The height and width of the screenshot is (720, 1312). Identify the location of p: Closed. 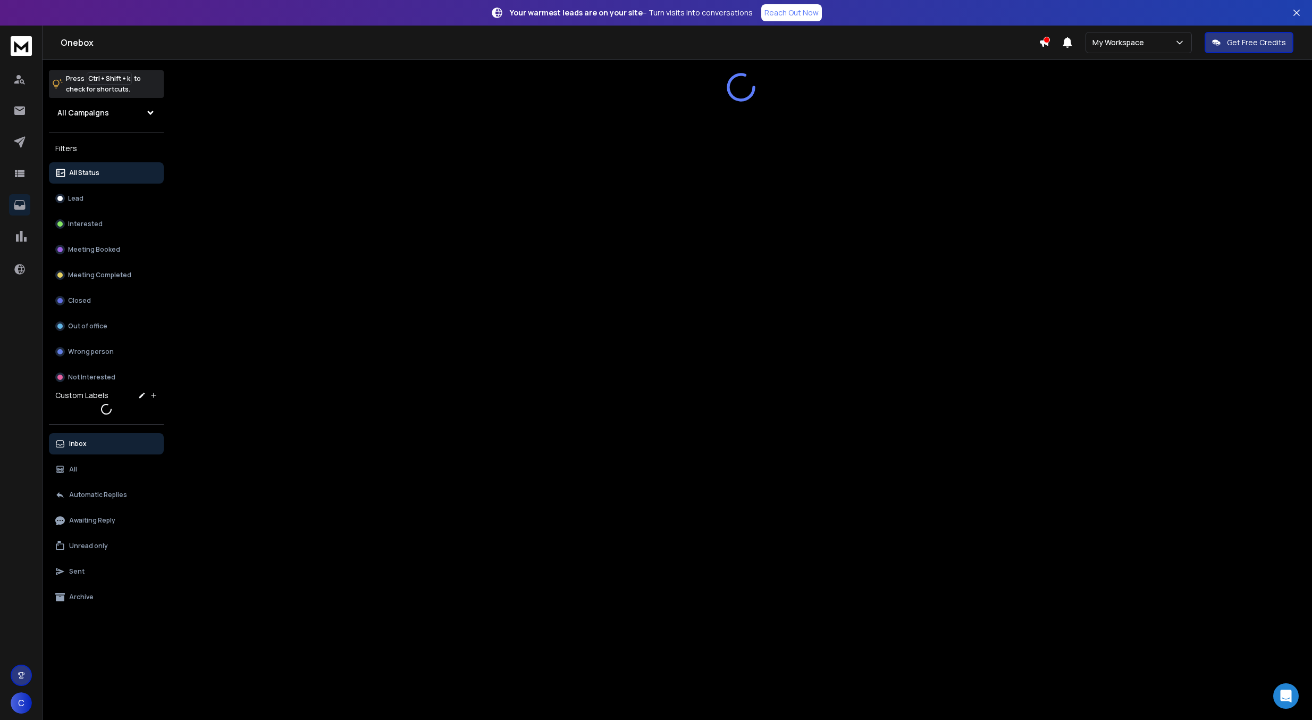
(79, 300).